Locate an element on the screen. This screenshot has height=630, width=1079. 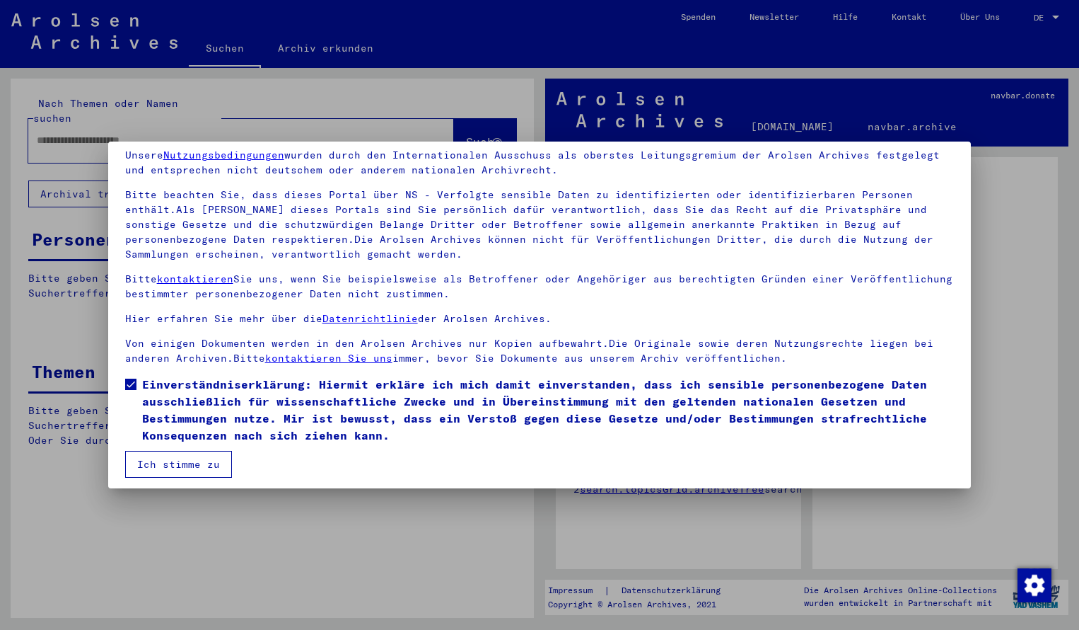
p: Hier erfahren Sie mehr über die der Arolsen Archives. is located at coordinates (540, 318).